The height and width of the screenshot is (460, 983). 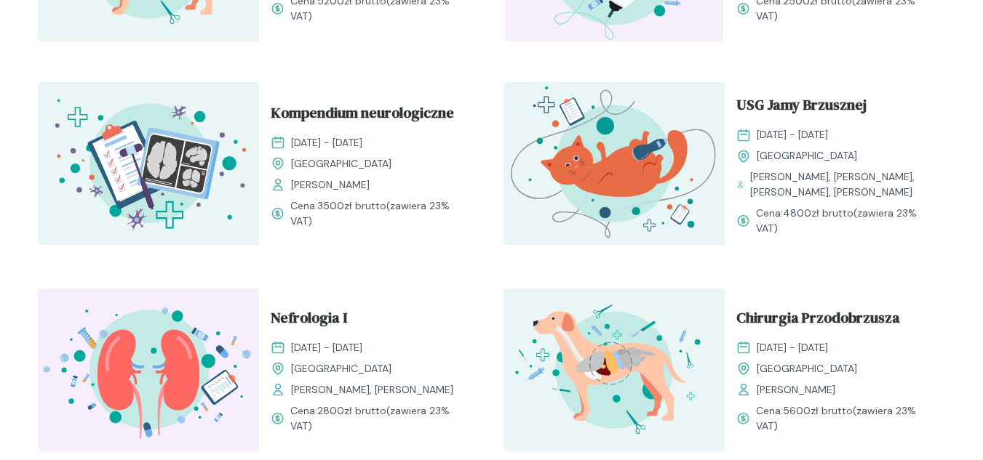 What do you see at coordinates (835, 108) in the screenshot?
I see `a: USG Jamy Brzusznej` at bounding box center [835, 108].